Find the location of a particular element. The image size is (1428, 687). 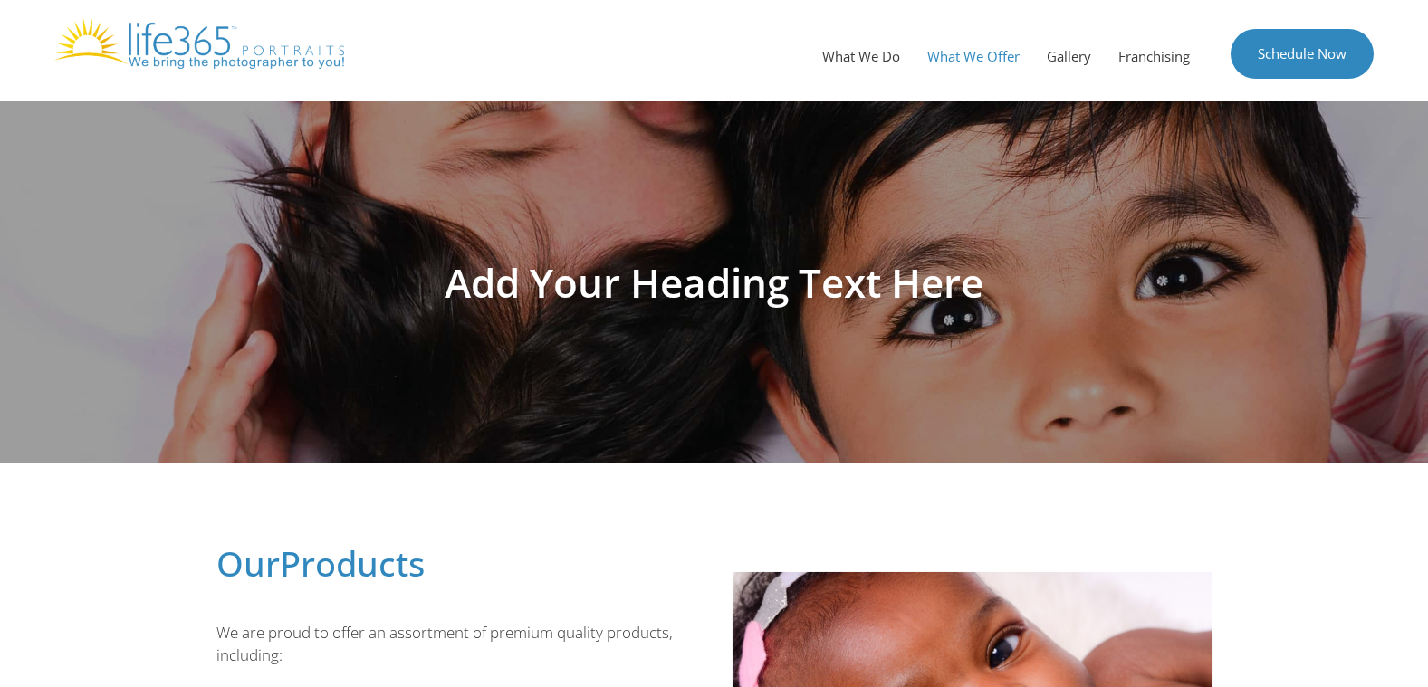

span: Our is located at coordinates (248, 563).